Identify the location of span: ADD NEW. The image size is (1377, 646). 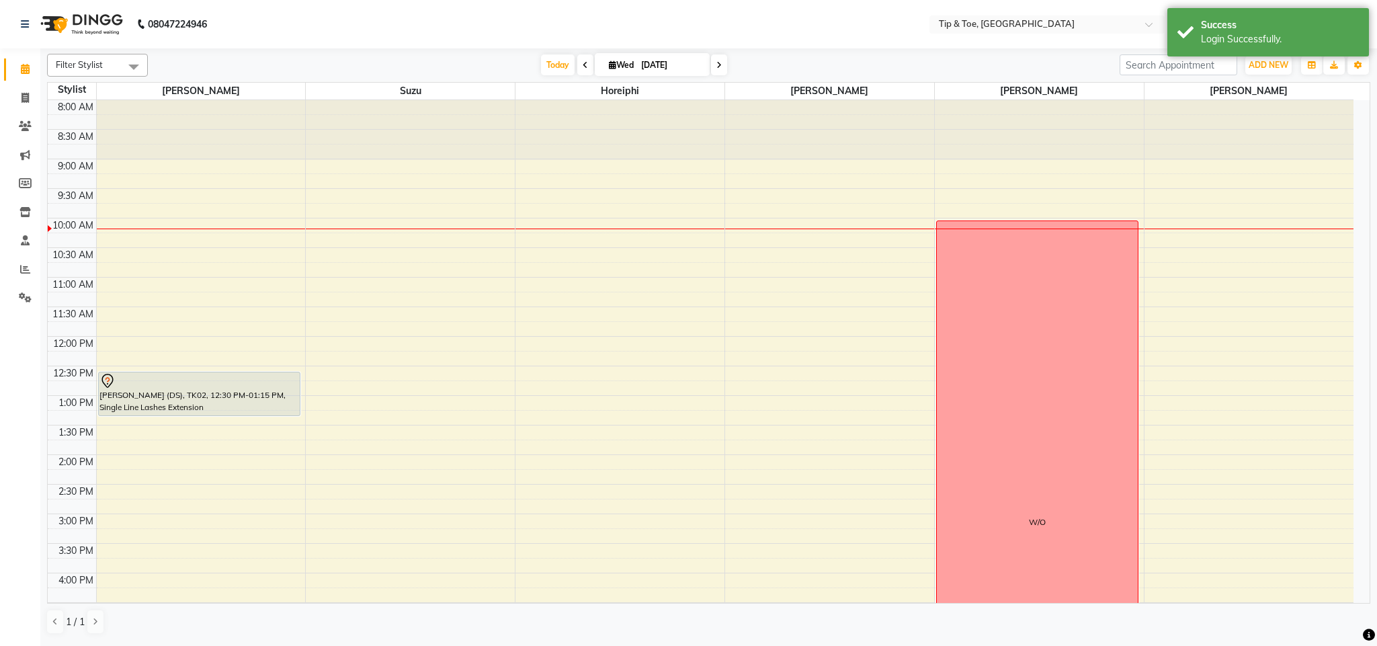
(1268, 65).